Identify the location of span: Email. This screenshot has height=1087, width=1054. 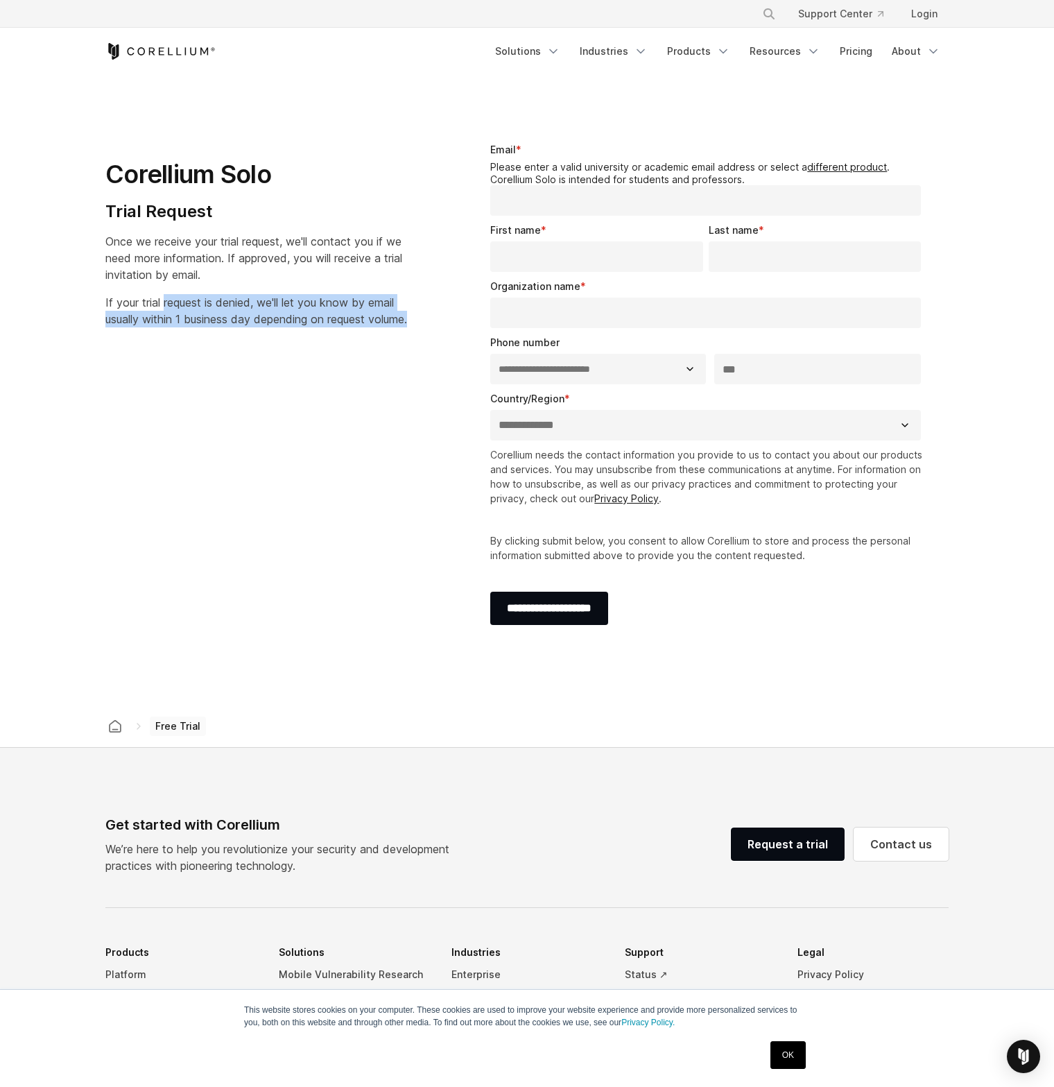
(503, 149).